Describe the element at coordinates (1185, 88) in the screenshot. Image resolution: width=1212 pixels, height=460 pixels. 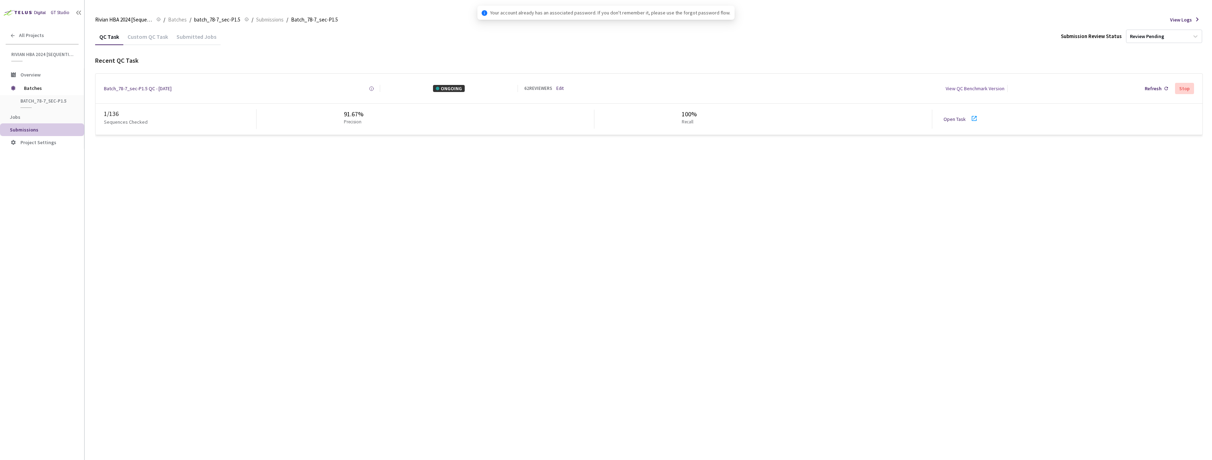
I see `div: Stop` at that location.